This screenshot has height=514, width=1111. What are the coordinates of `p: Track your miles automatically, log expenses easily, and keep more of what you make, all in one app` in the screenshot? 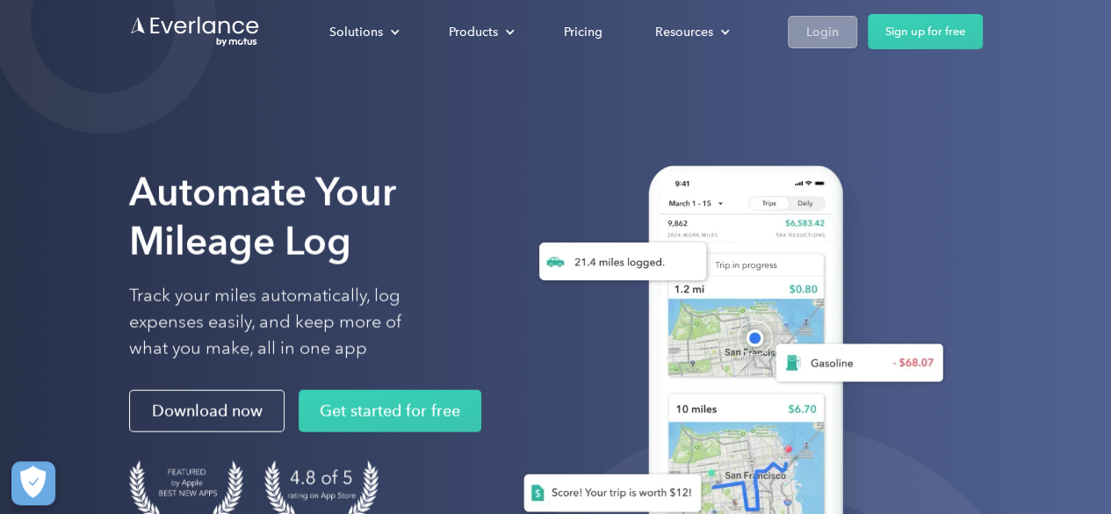 It's located at (285, 322).